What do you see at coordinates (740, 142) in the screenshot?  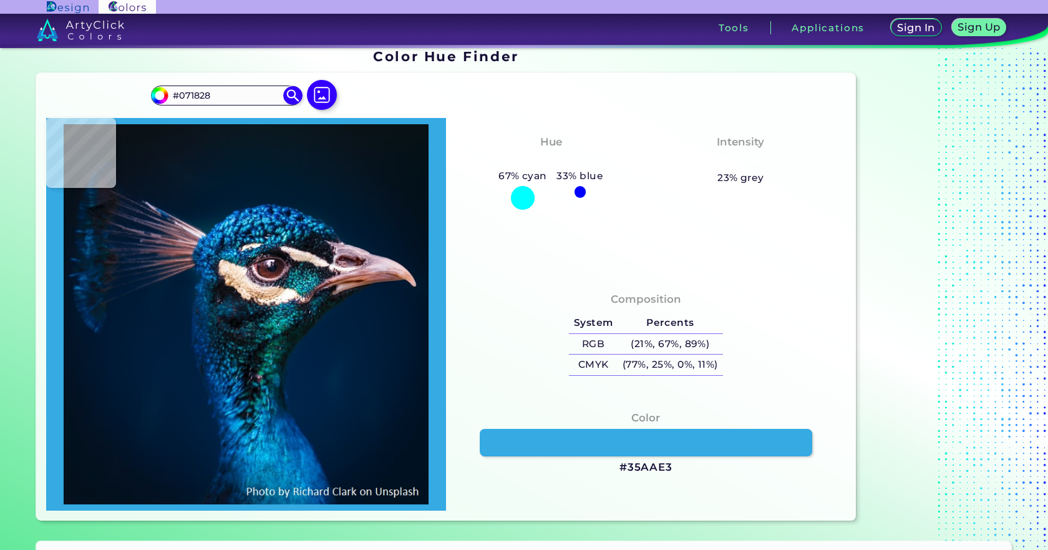 I see `h4: Intensity` at bounding box center [740, 142].